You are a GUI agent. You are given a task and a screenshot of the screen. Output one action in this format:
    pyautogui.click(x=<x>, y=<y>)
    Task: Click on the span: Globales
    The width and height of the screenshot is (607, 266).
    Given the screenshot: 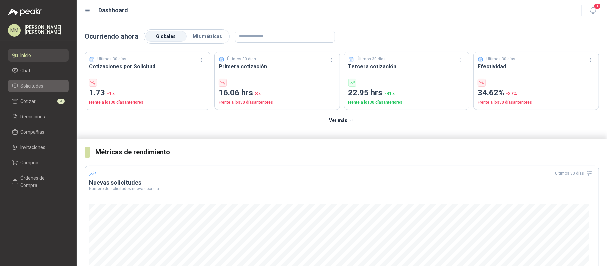 What is the action you would take?
    pyautogui.click(x=166, y=36)
    